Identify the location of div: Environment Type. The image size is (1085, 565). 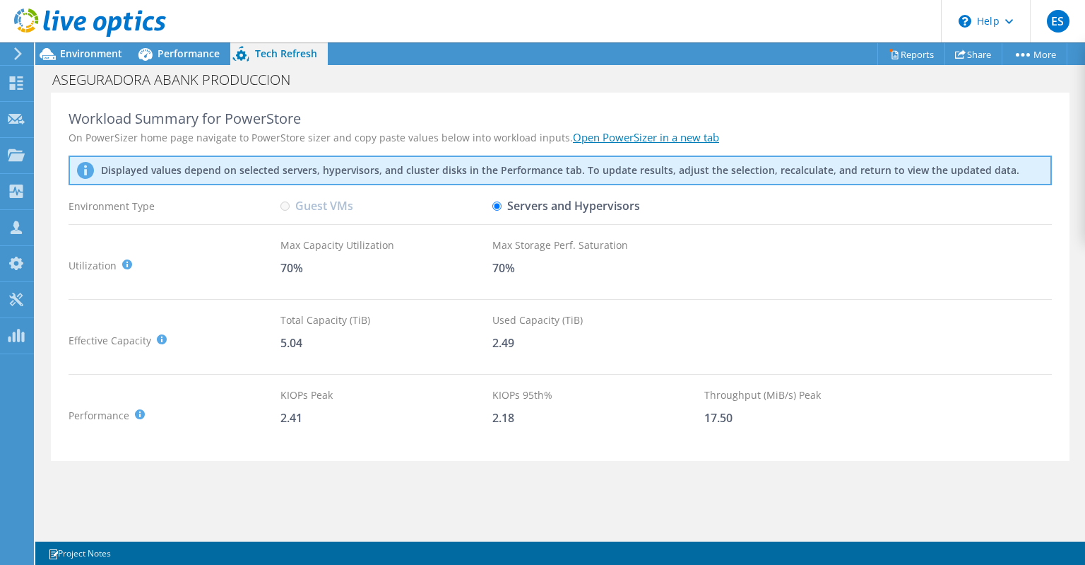
(175, 206).